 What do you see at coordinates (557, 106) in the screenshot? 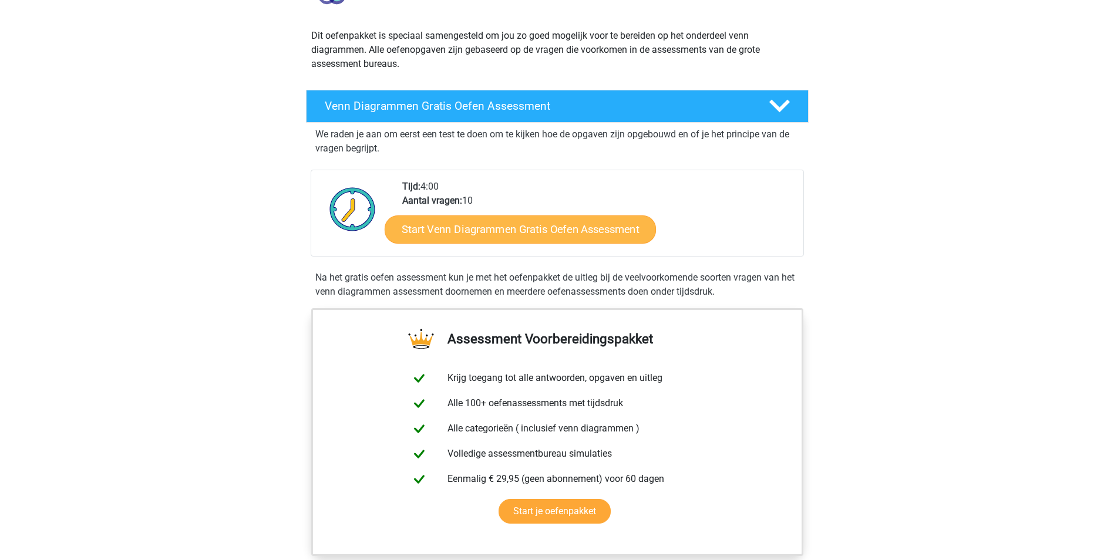
I see `a: Venn Diagrammen Gratis Oefen Assessment` at bounding box center [557, 106].